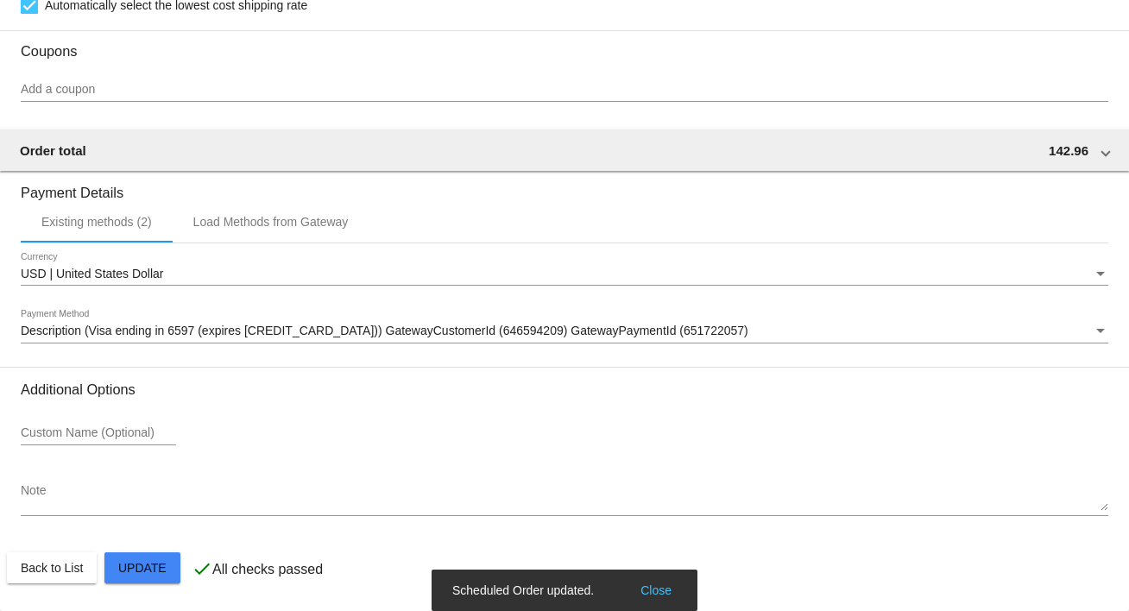 The image size is (1129, 611). I want to click on mat-select: Currency, so click(565, 275).